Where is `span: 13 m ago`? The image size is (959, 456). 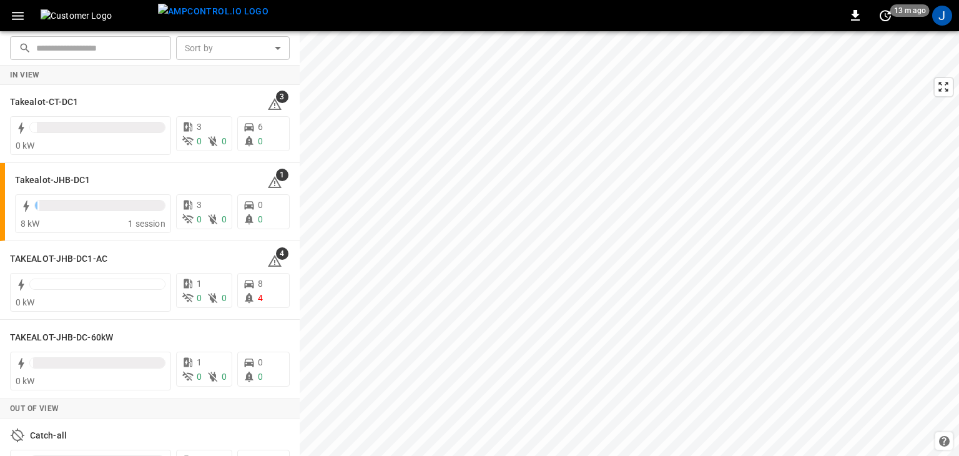 span: 13 m ago is located at coordinates (910, 11).